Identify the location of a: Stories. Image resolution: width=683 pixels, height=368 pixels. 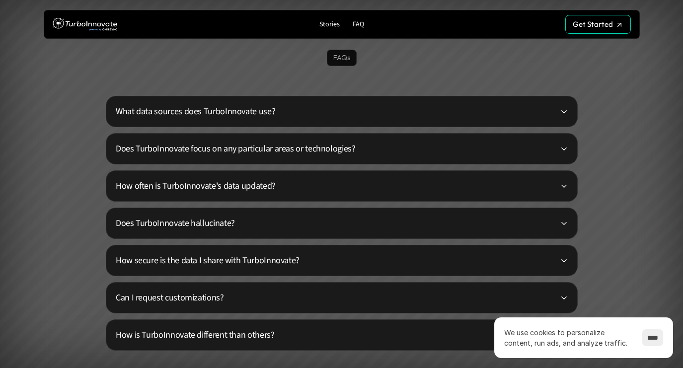
(329, 24).